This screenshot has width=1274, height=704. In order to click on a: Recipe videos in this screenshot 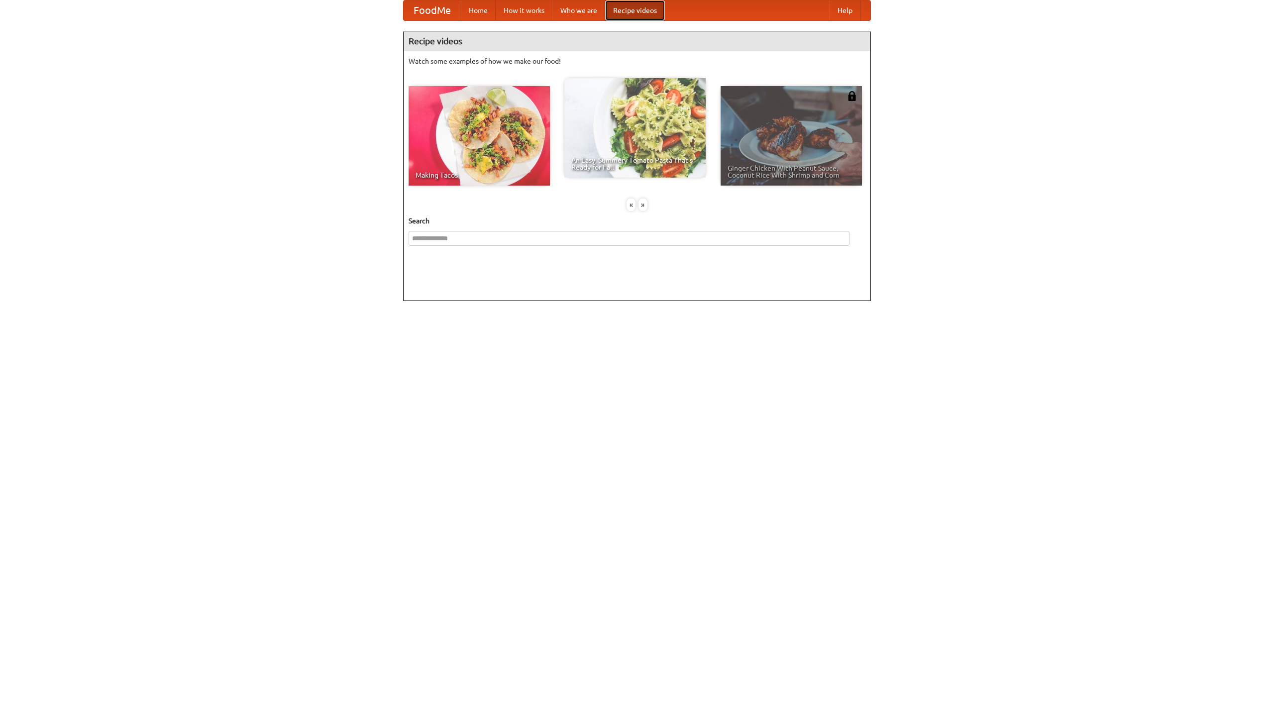, I will do `click(635, 10)`.